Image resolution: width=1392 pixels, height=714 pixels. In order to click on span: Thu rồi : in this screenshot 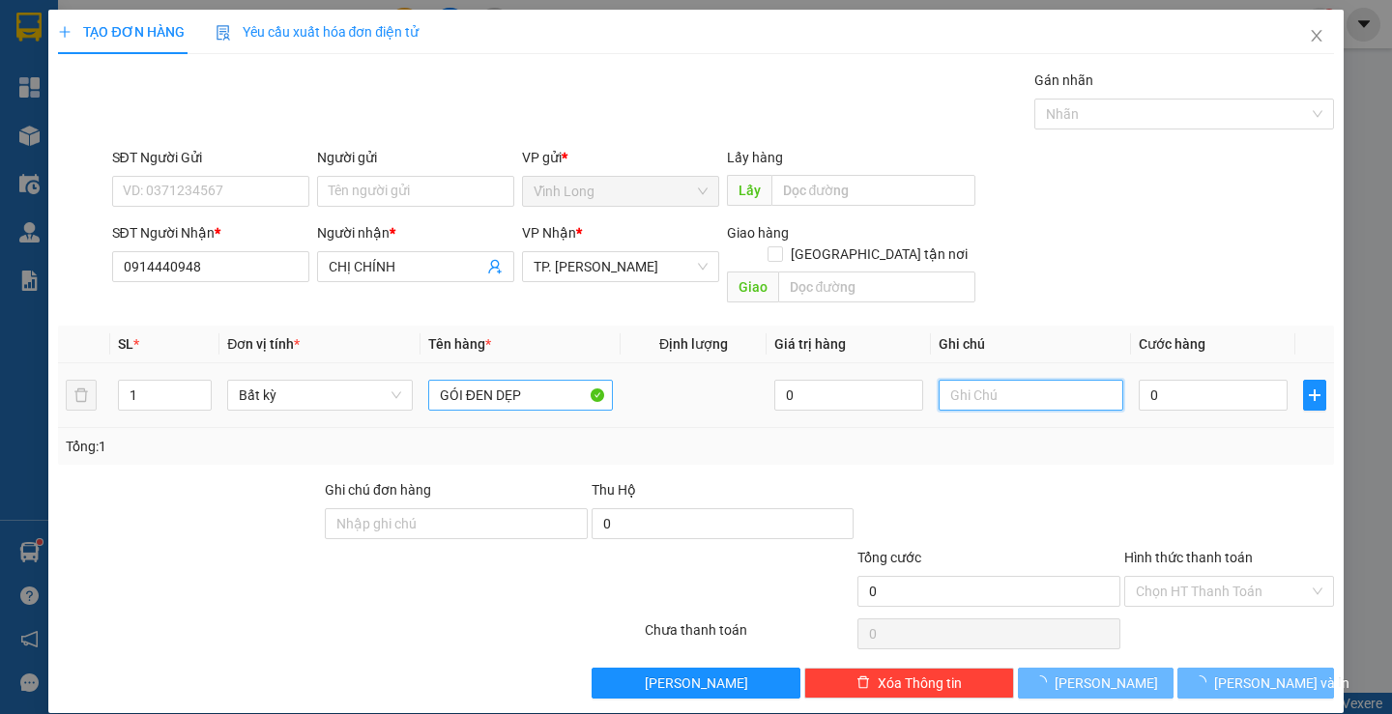, I will do `click(43, 134)`.